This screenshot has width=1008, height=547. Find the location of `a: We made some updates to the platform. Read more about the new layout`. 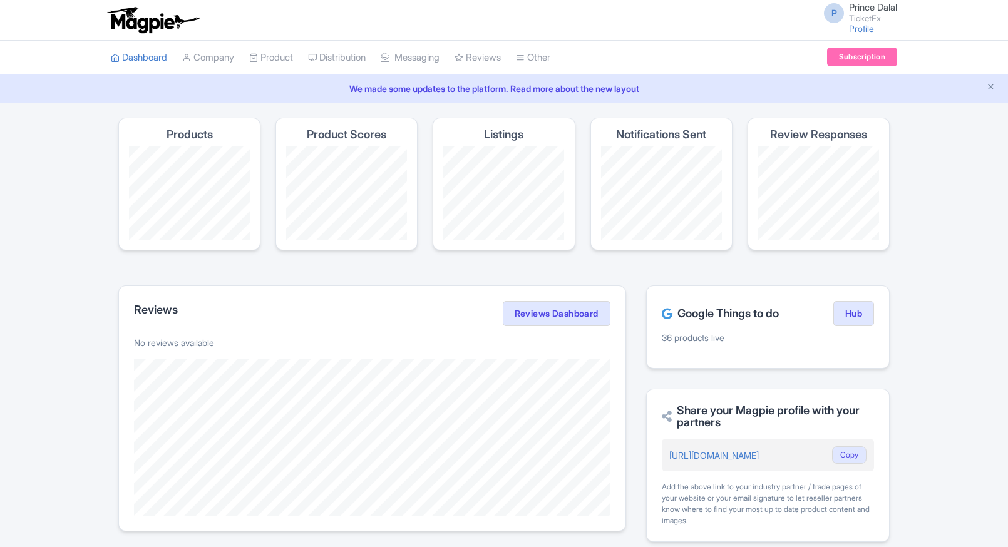

a: We made some updates to the platform. Read more about the new layout is located at coordinates (504, 88).